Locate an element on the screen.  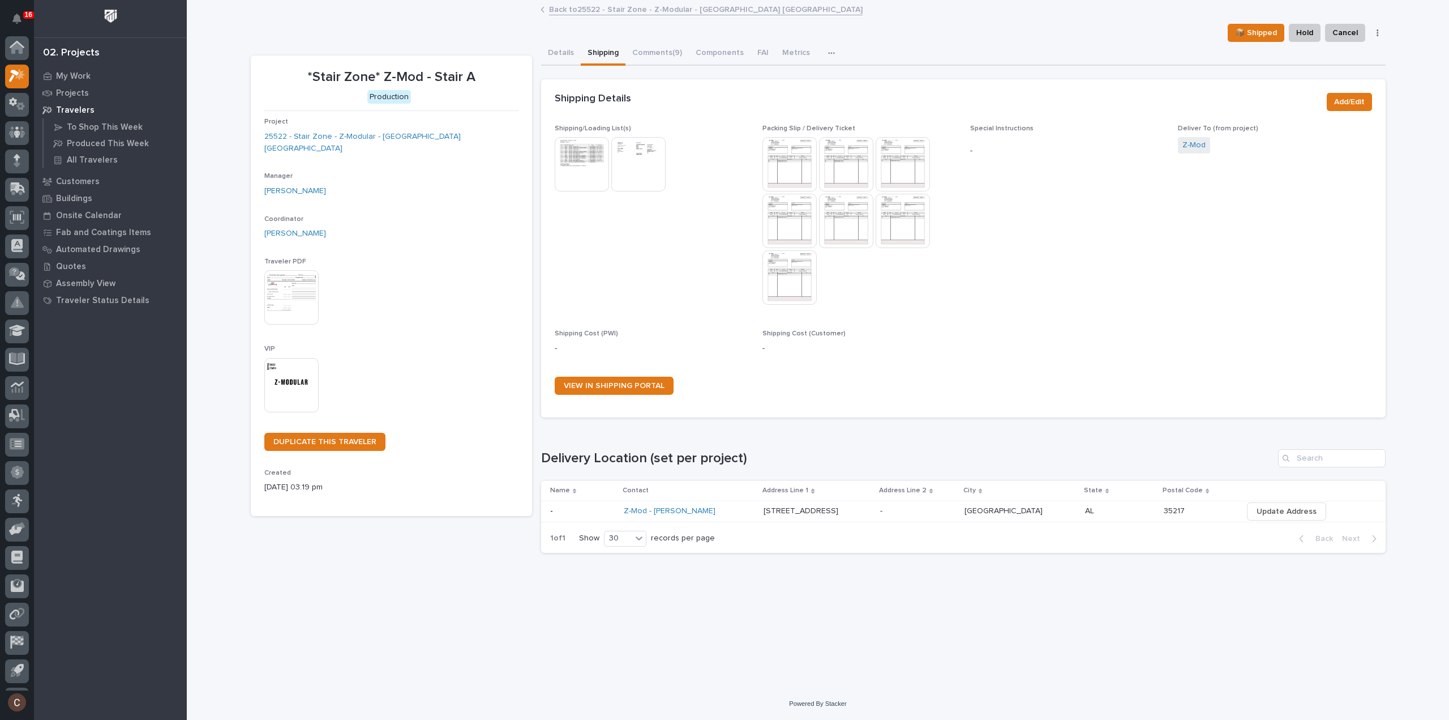
span: Add/Edit is located at coordinates (1350, 102).